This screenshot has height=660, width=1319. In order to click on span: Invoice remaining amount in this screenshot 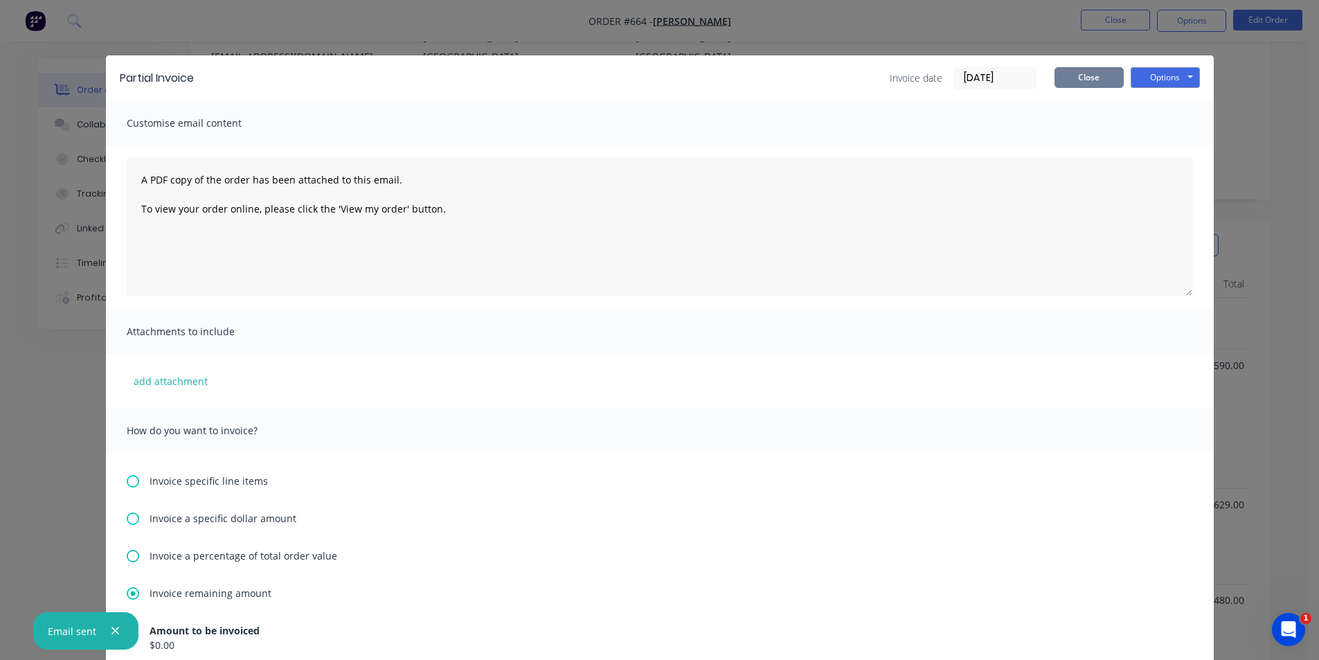, I will do `click(211, 593)`.